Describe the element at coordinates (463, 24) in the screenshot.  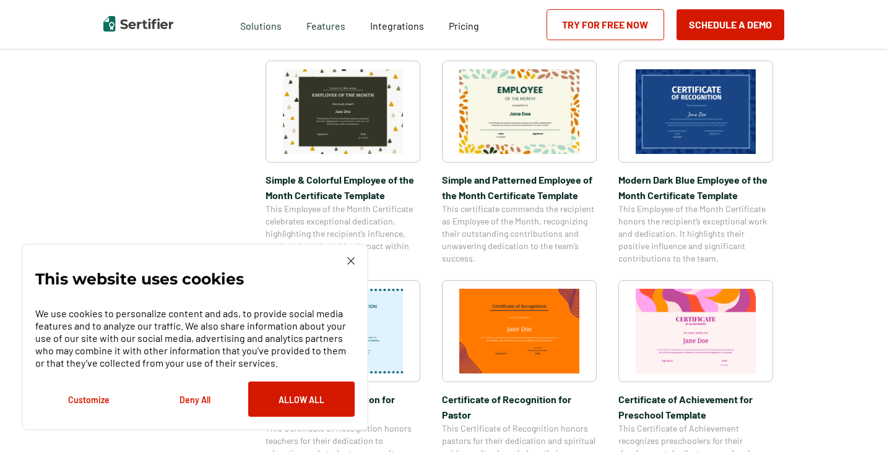
I see `a: Pricing` at that location.